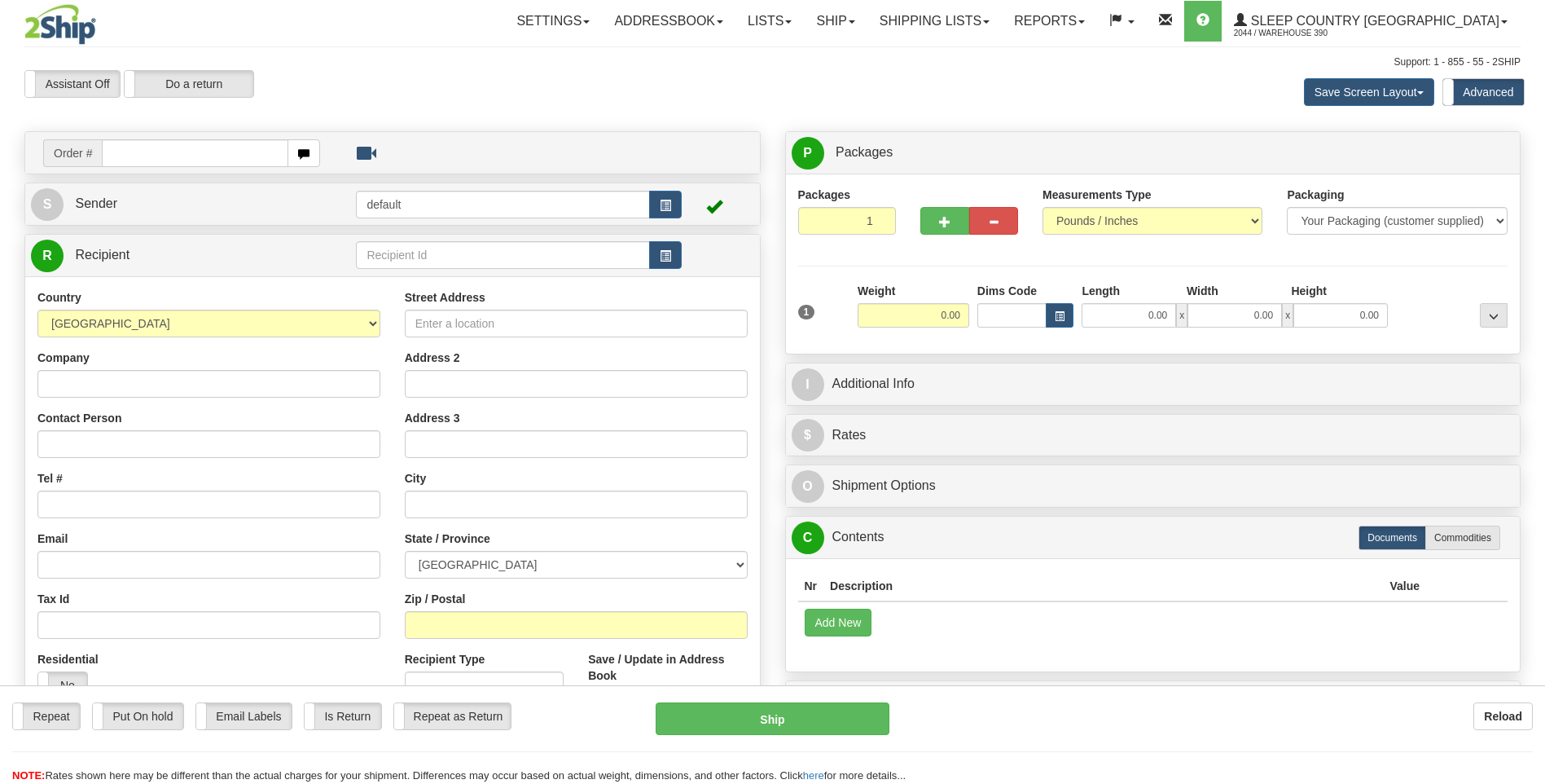 The width and height of the screenshot is (1545, 784). Describe the element at coordinates (503, 255) in the screenshot. I see `input: Recipient Id` at that location.